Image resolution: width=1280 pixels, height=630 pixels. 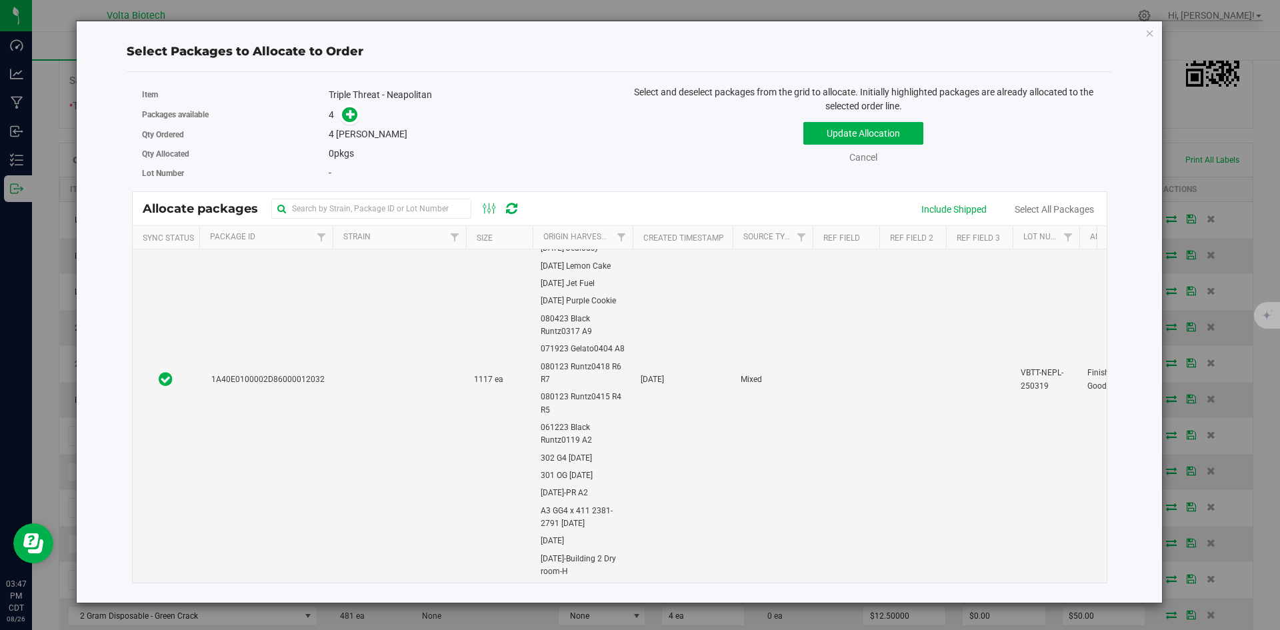 What do you see at coordinates (235, 115) in the screenshot?
I see `label: Packages available` at bounding box center [235, 115].